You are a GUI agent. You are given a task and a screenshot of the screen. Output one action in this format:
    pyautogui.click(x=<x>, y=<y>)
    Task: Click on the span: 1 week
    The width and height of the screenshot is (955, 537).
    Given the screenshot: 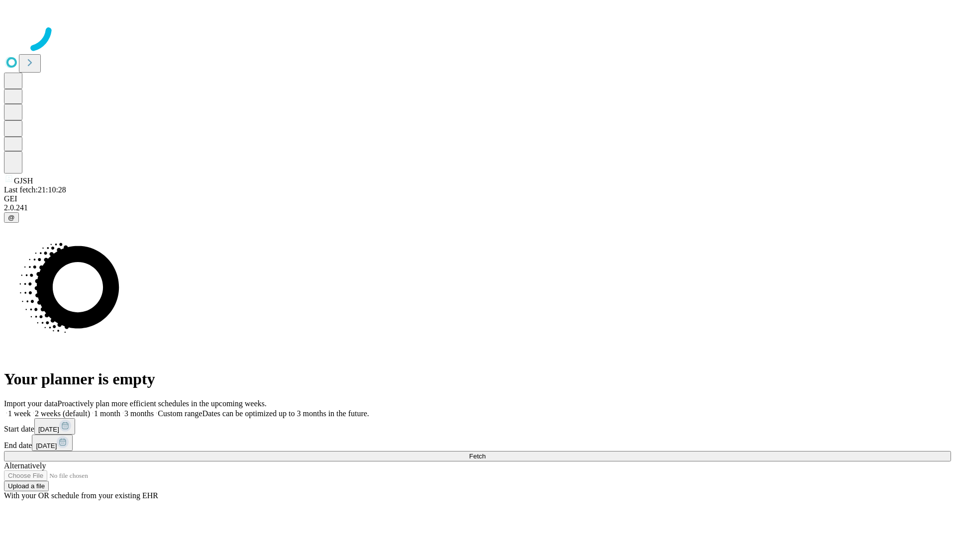 What is the action you would take?
    pyautogui.click(x=19, y=413)
    